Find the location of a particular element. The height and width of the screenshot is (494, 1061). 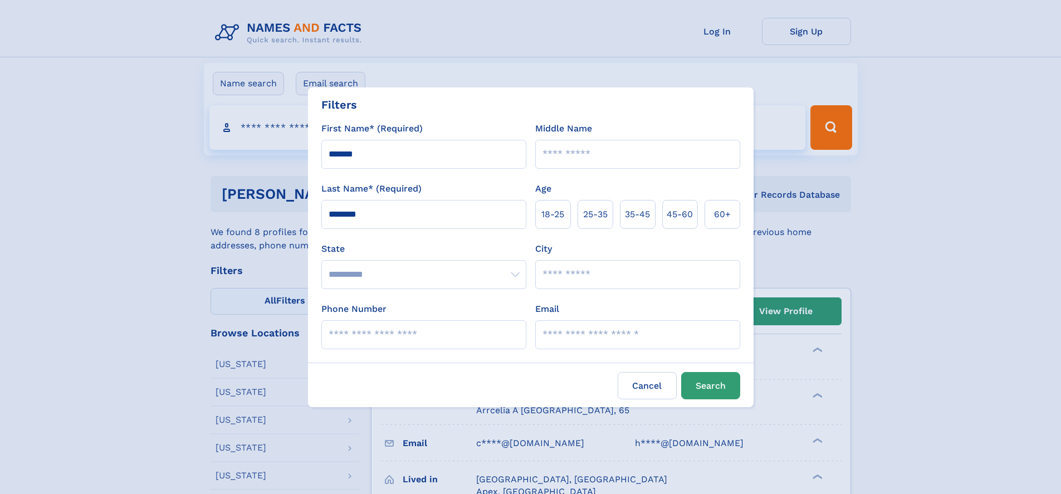

label: Middle Name is located at coordinates (563, 129).